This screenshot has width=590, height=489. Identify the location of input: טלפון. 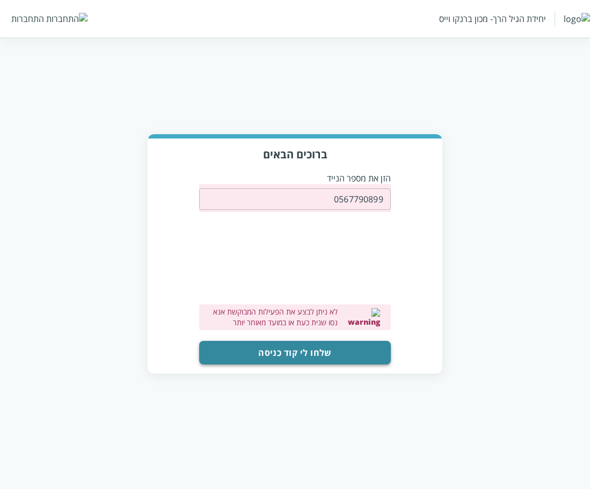
(295, 199).